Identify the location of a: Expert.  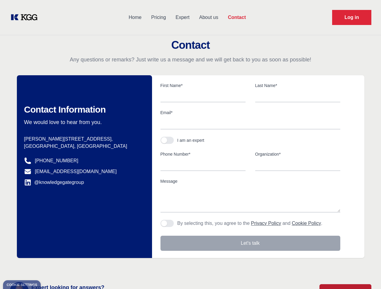
(182, 17).